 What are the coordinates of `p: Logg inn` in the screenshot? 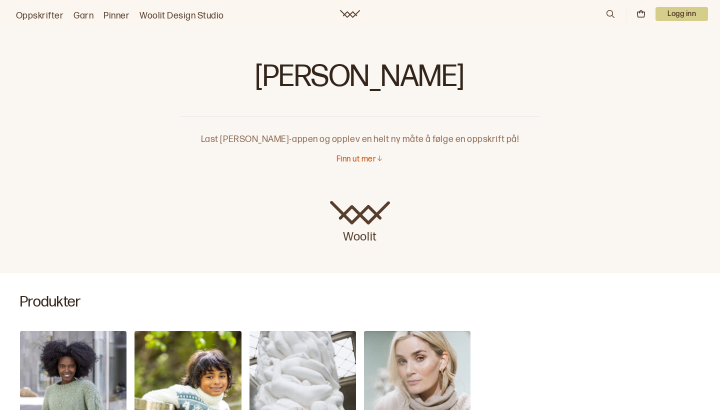 It's located at (682, 14).